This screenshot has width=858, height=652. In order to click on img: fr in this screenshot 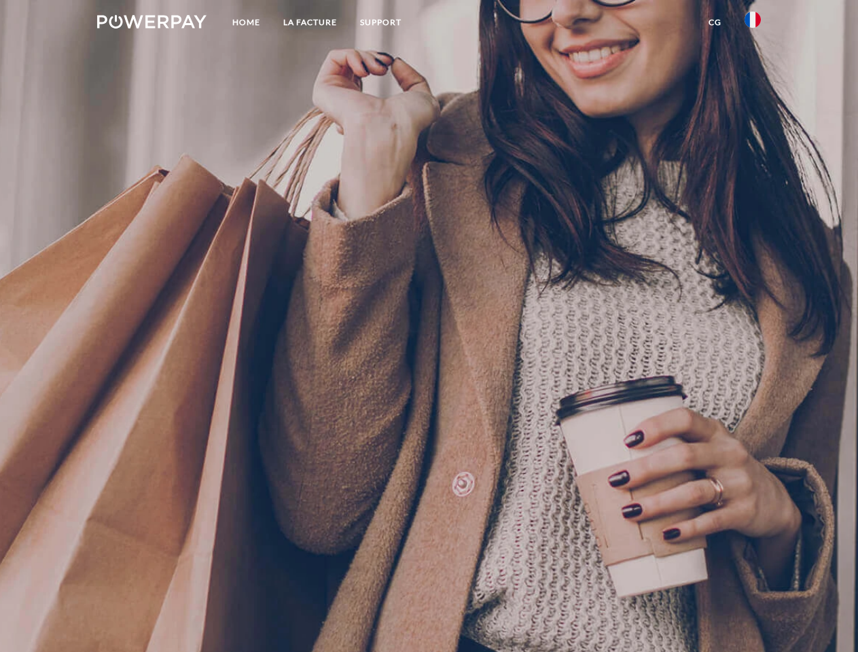, I will do `click(753, 20)`.